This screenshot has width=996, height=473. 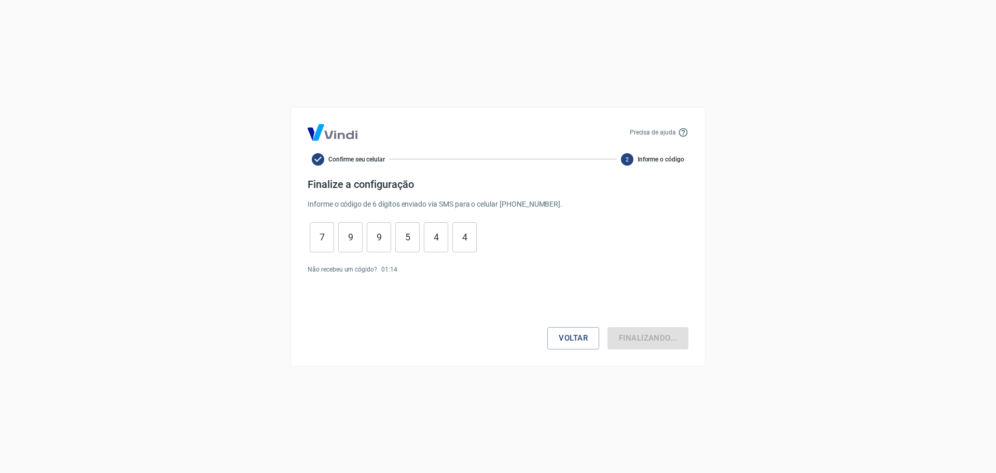 I want to click on span: Confirme seu celular, so click(x=357, y=159).